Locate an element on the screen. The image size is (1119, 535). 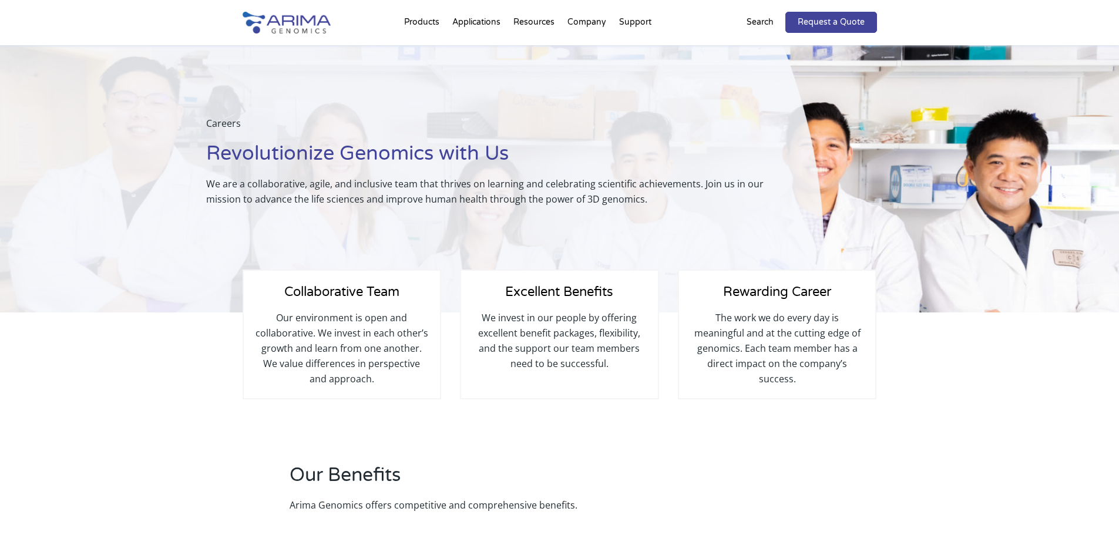
p: Search is located at coordinates (760, 22).